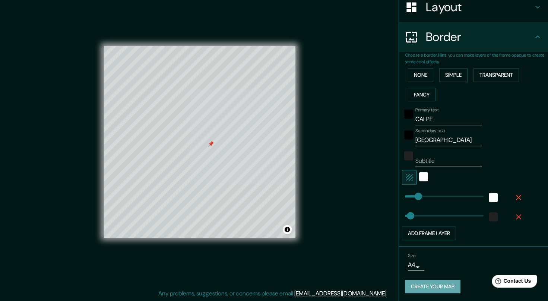  What do you see at coordinates (287, 230) in the screenshot?
I see `button: Toggle attribution` at bounding box center [287, 230].